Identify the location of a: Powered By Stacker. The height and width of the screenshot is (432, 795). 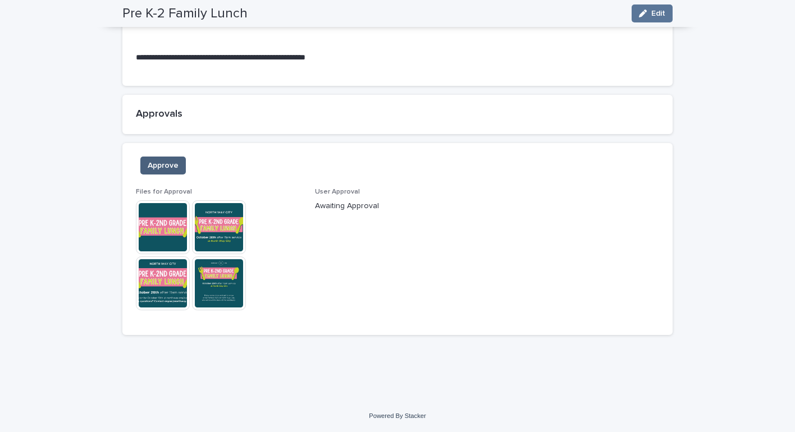
(397, 416).